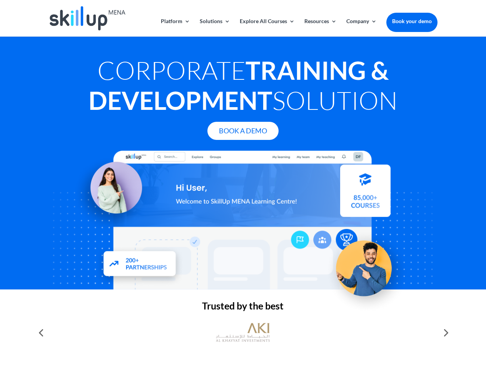  Describe the element at coordinates (368, 267) in the screenshot. I see `img: Upskill your workforce - SkillUp` at that location.